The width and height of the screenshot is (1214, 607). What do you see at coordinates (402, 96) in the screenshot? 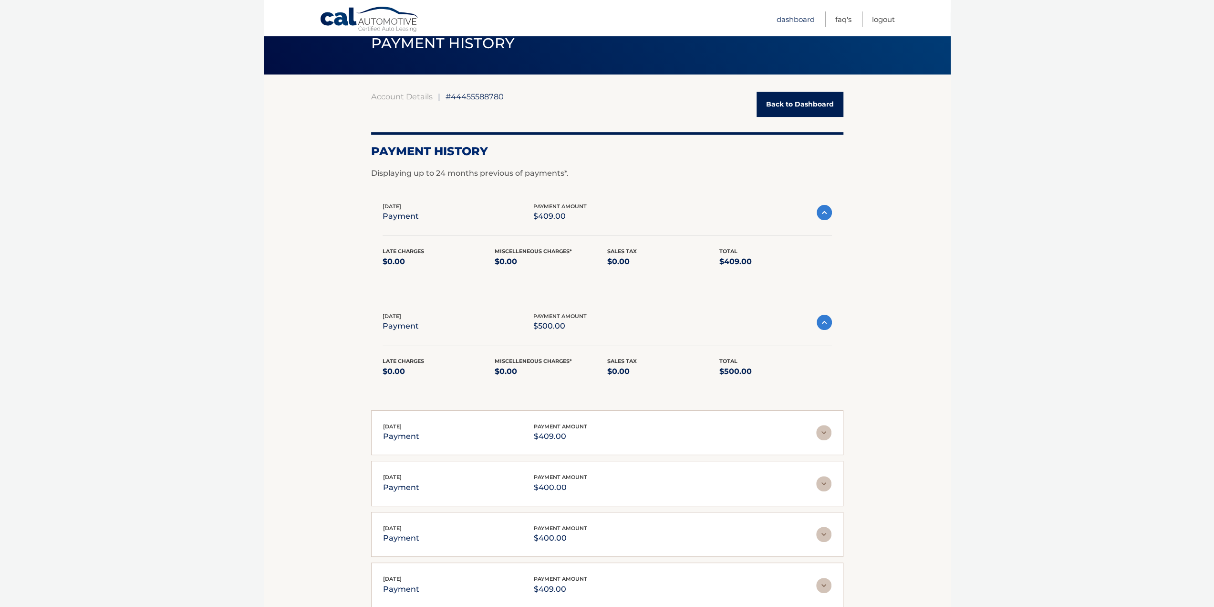
I see `a: Account Details` at bounding box center [402, 96].